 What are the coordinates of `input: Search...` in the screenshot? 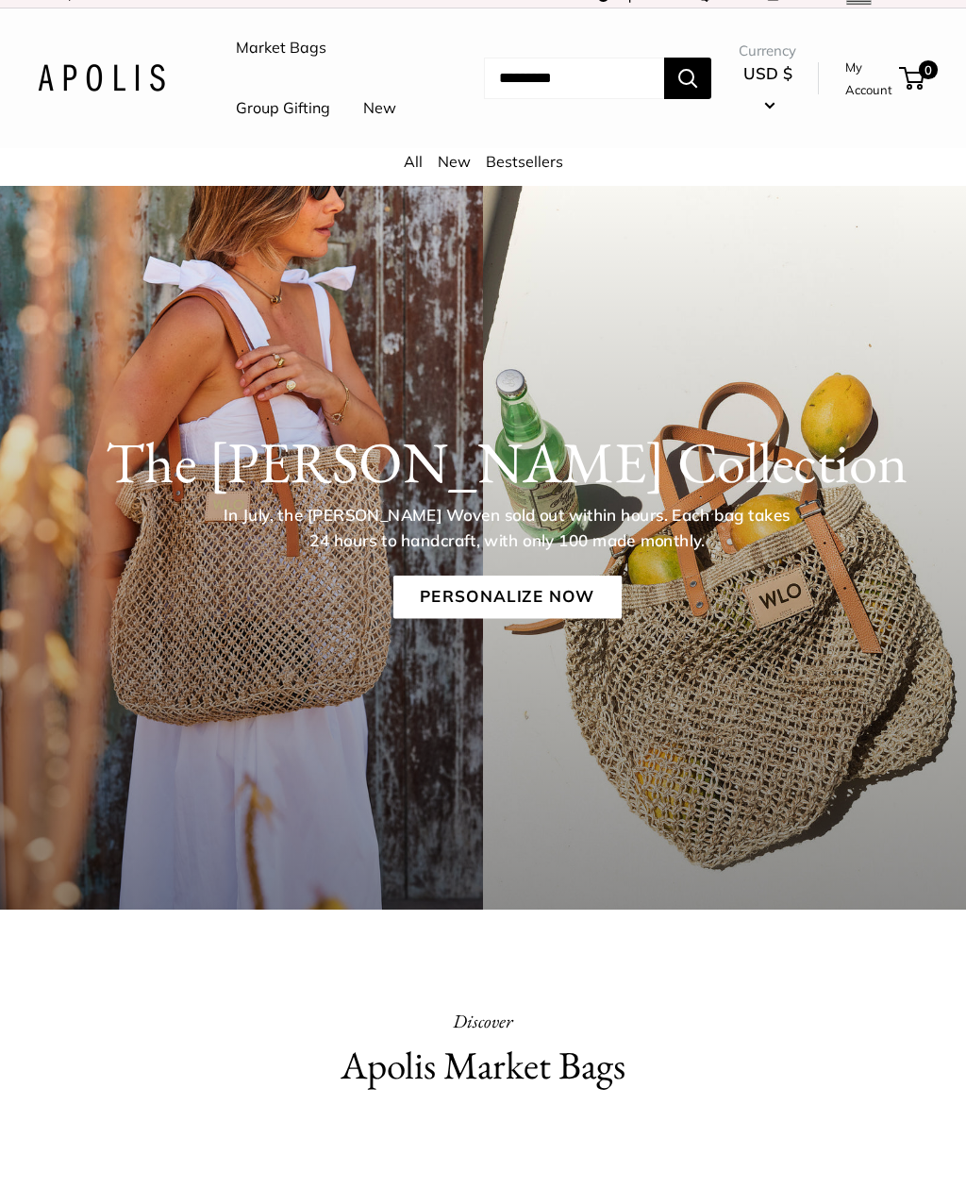 It's located at (574, 78).